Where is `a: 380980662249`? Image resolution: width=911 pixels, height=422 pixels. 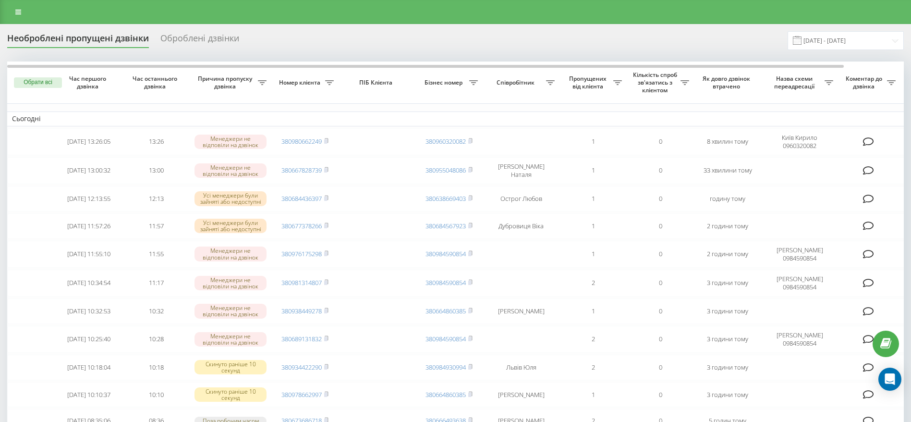
a: 380980662249 is located at coordinates (302, 141).